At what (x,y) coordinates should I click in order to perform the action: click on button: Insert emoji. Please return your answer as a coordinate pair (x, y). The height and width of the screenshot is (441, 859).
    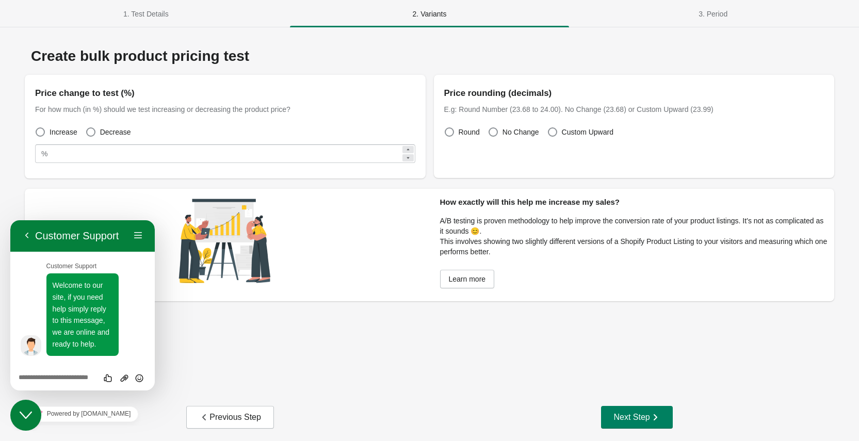
    Looking at the image, I should click on (128, 158).